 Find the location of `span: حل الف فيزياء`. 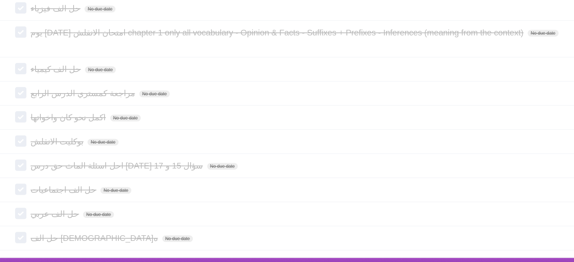

span: حل الف فيزياء is located at coordinates (56, 8).